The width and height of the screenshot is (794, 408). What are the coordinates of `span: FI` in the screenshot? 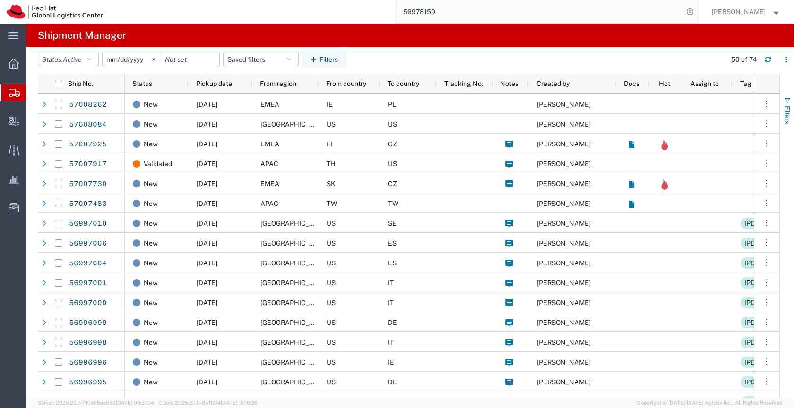 It's located at (329, 144).